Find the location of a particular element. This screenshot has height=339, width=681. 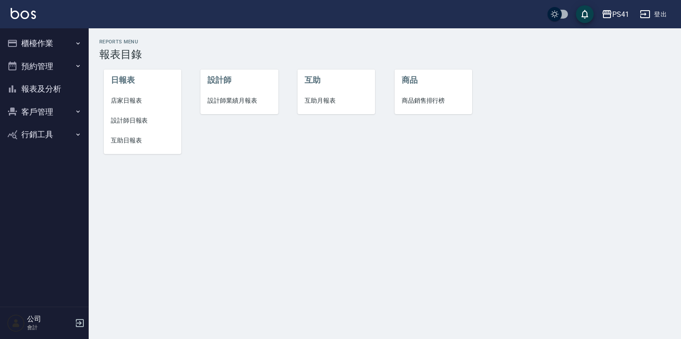

img: Person is located at coordinates (16, 323).